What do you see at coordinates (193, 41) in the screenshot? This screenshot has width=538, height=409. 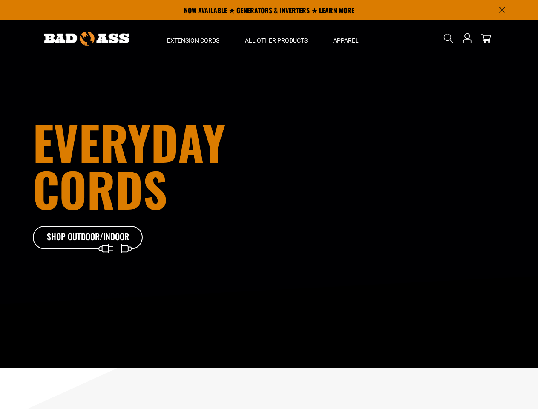 I see `span: Extension Cords` at bounding box center [193, 41].